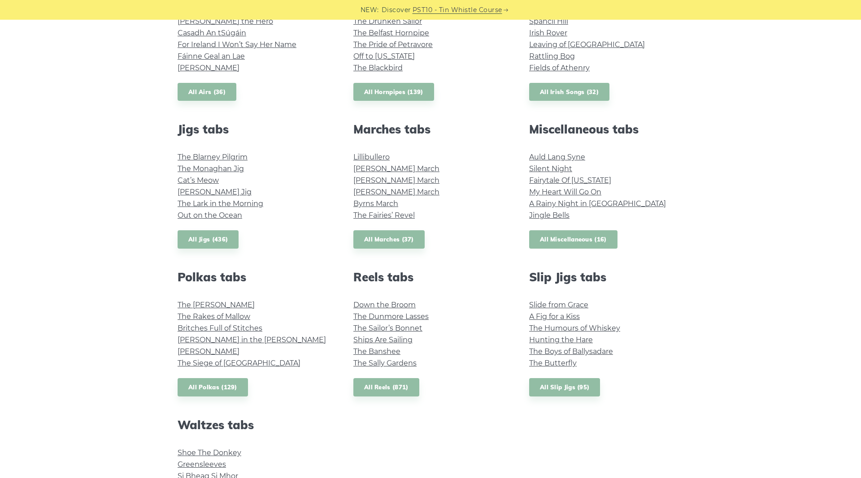 This screenshot has height=478, width=861. I want to click on a: Jingle Bells, so click(549, 215).